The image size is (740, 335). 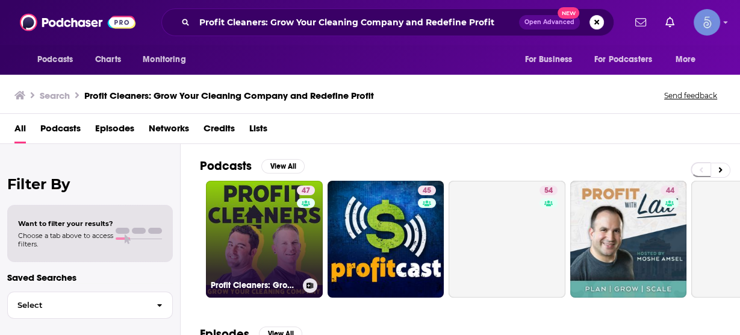 I want to click on button: Select, so click(x=90, y=305).